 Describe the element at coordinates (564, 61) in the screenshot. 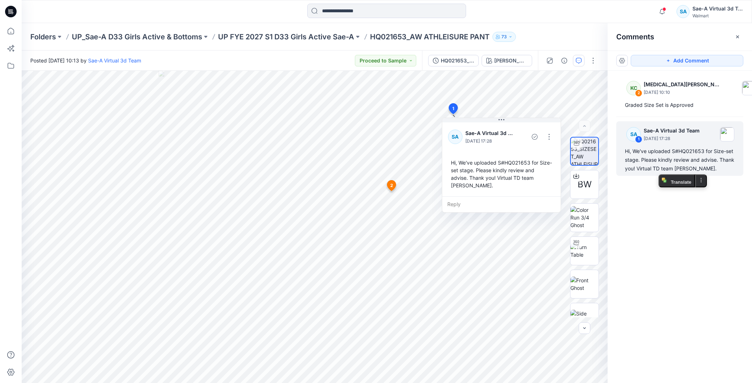

I see `button: Details` at that location.